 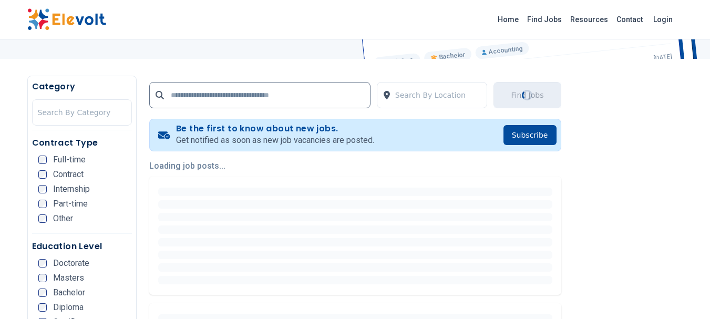 I want to click on span: Masters, so click(x=68, y=278).